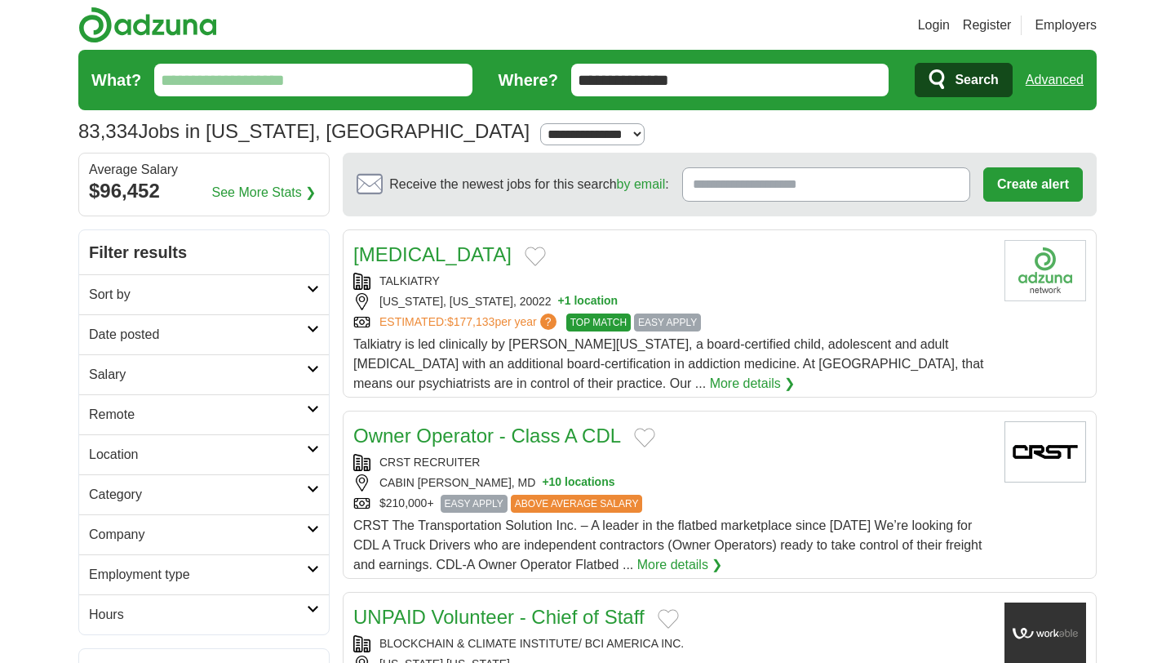 The width and height of the screenshot is (1175, 663). Describe the element at coordinates (116, 80) in the screenshot. I see `label: What?` at that location.